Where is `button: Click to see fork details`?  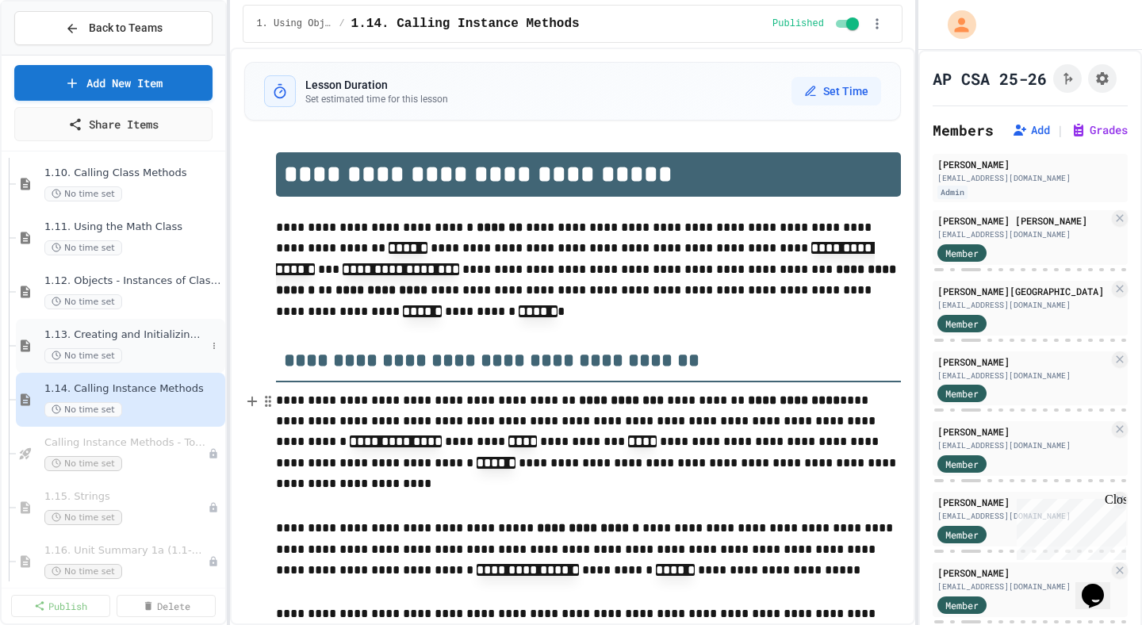
button: Click to see fork details is located at coordinates (1068, 79).